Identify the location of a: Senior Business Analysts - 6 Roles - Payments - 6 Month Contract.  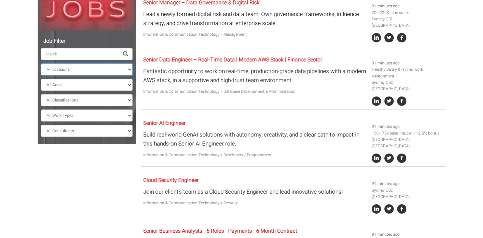
(220, 231).